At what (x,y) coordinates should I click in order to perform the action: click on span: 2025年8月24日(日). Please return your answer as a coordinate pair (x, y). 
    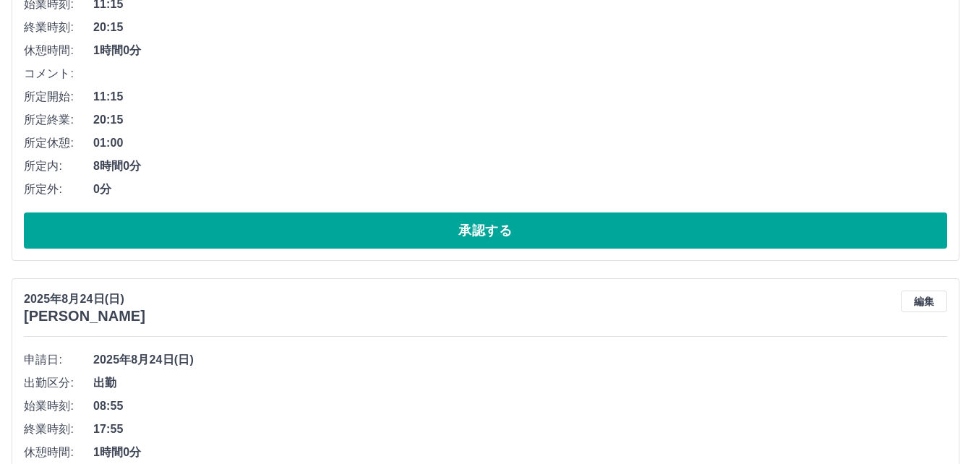
    Looking at the image, I should click on (520, 360).